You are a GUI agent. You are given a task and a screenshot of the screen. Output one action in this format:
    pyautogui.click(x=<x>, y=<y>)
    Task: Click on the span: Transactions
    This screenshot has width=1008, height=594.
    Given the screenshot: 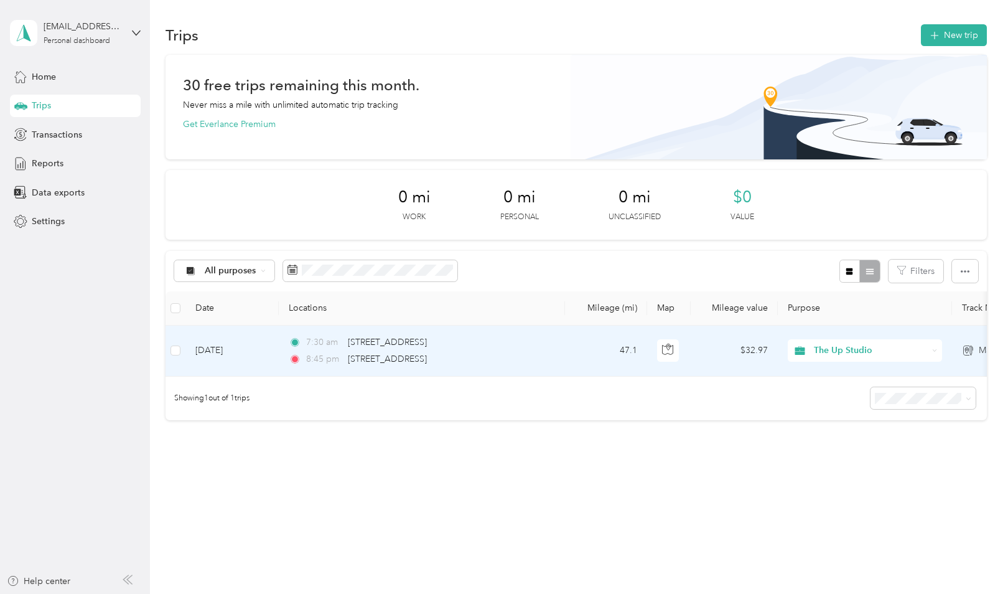 What is the action you would take?
    pyautogui.click(x=57, y=134)
    